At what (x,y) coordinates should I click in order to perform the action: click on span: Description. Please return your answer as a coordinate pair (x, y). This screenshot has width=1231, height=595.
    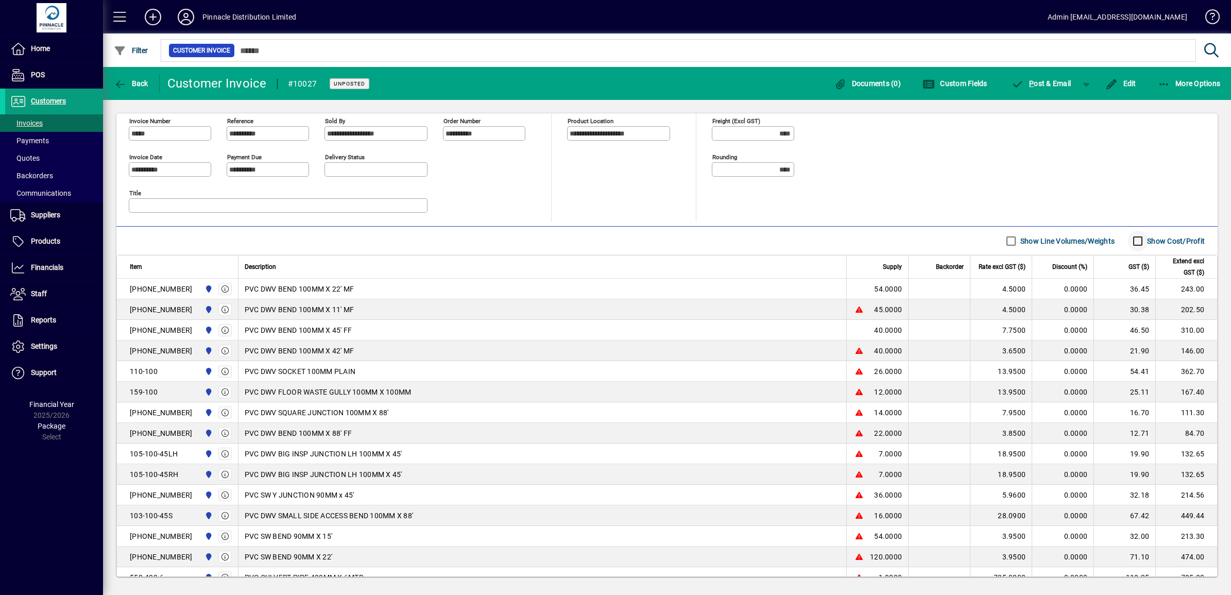
    Looking at the image, I should click on (260, 267).